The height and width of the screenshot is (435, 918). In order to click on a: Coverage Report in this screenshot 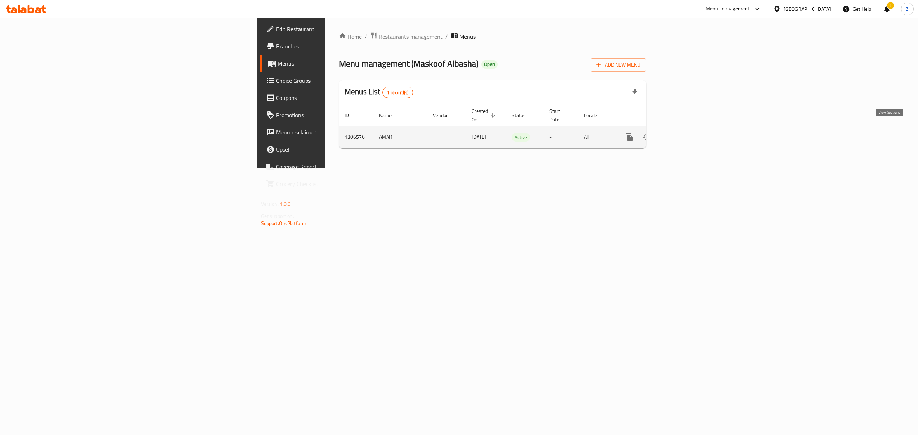, I will do `click(336, 167)`.